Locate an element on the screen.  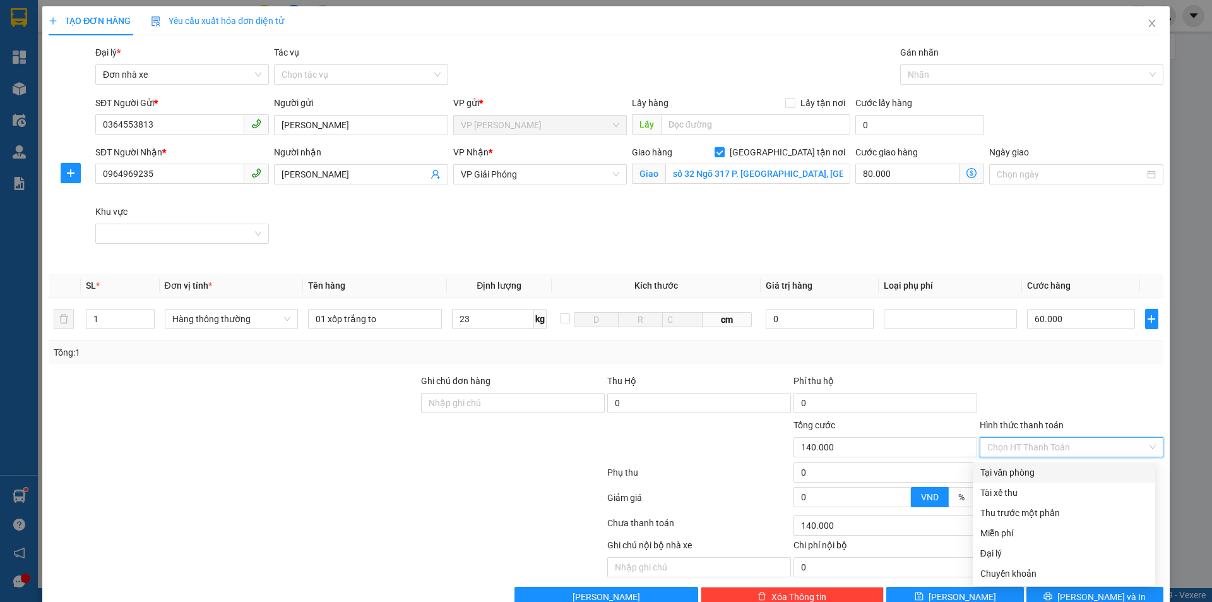
div: Chuyển khoản is located at coordinates (1064, 573).